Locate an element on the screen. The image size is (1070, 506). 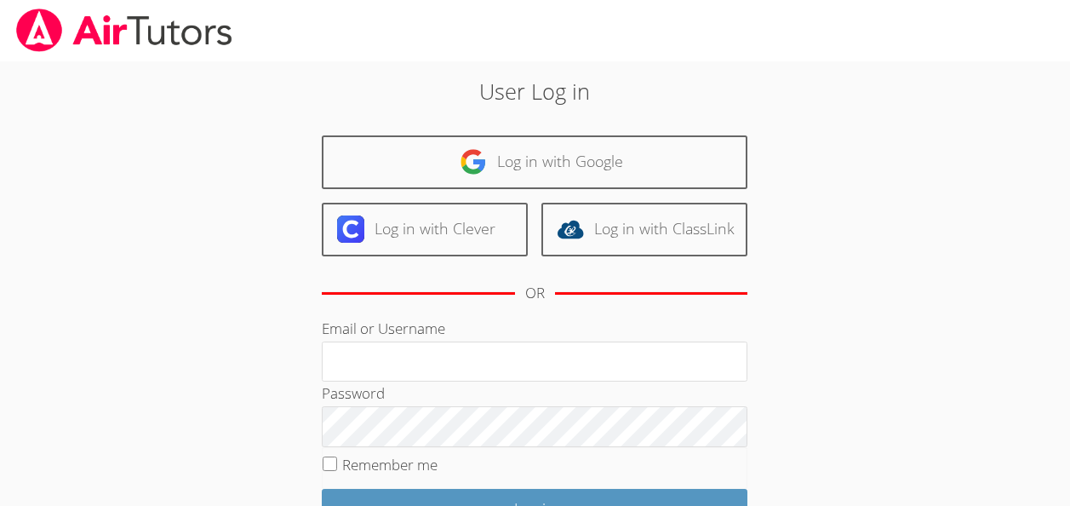
img: airtutors_banner-c4298cdbf04f3fff15de1276eac7730deb9818008684d7c2e4769d2f7ddbe033.png is located at coordinates (124, 30).